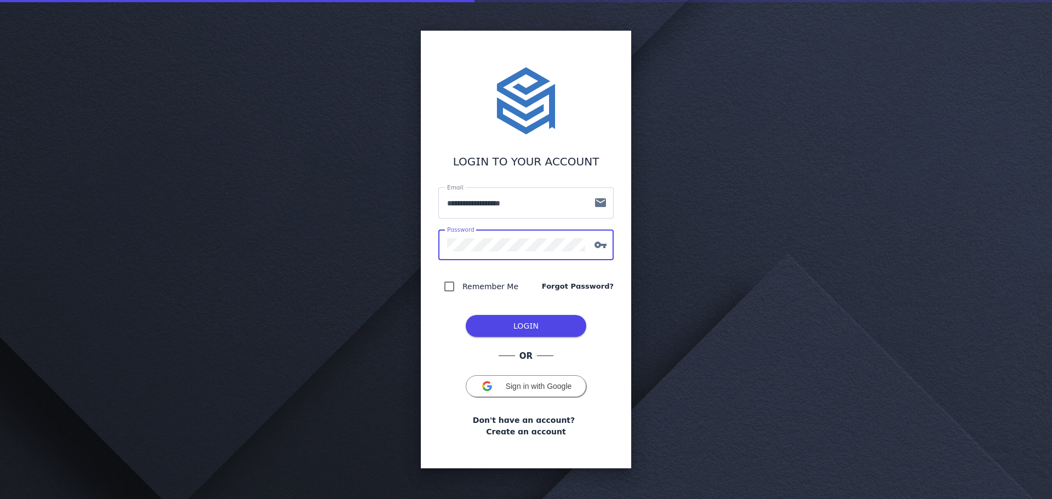 The height and width of the screenshot is (499, 1052). Describe the element at coordinates (524, 420) in the screenshot. I see `span: Don't have an account?` at that location.